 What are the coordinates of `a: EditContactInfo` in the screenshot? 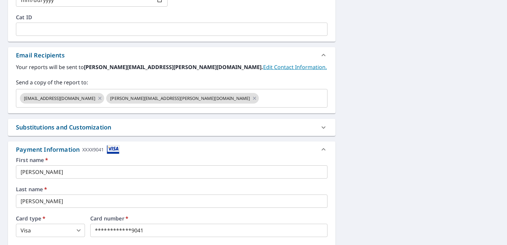 It's located at (295, 67).